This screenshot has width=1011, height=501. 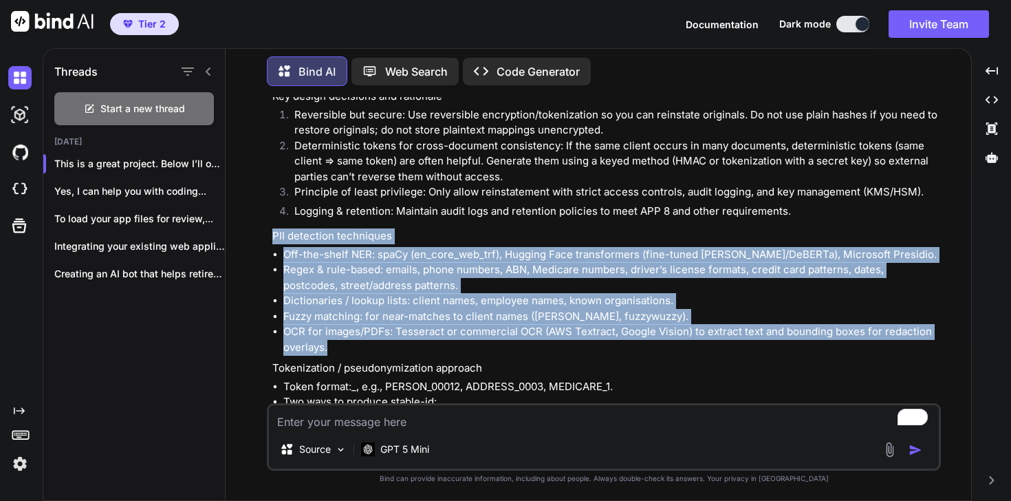 What do you see at coordinates (611, 122) in the screenshot?
I see `li: Reversible but secure: Use reversible encryption/tokenization so you can reinstate originals. Do ...` at bounding box center [611, 122].